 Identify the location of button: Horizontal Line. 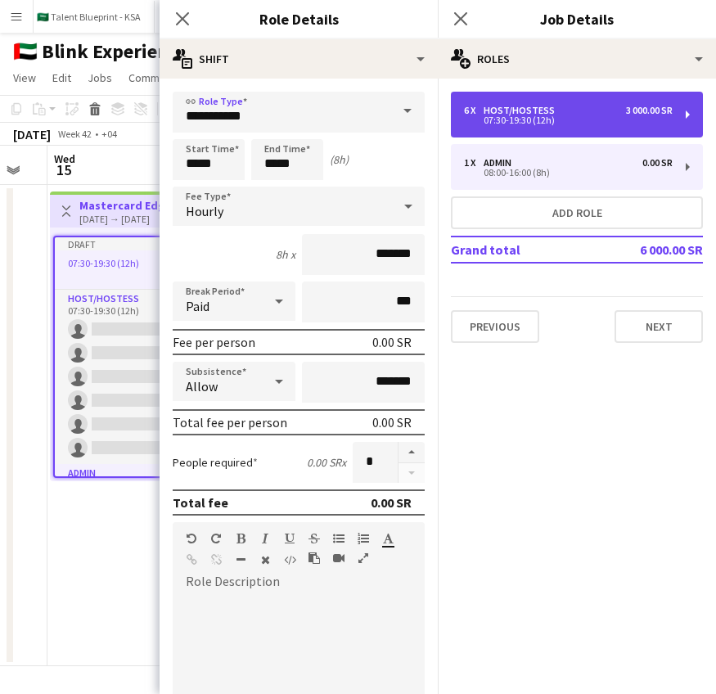
(240, 560).